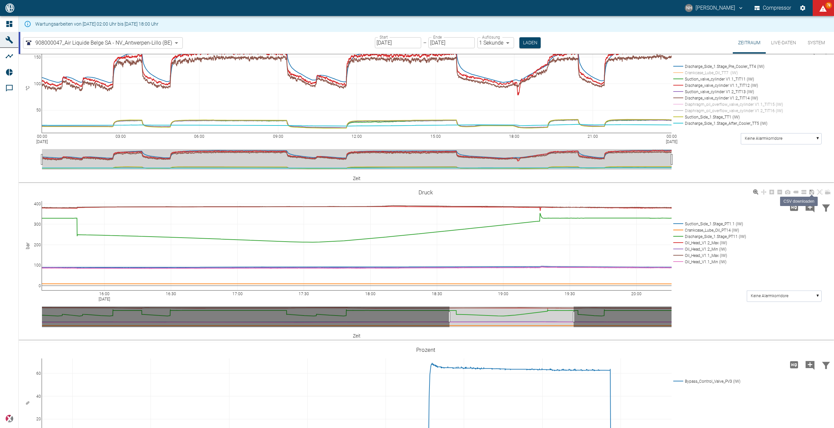 This screenshot has width=834, height=428. Describe the element at coordinates (749, 43) in the screenshot. I see `button: Zeitraum` at that location.